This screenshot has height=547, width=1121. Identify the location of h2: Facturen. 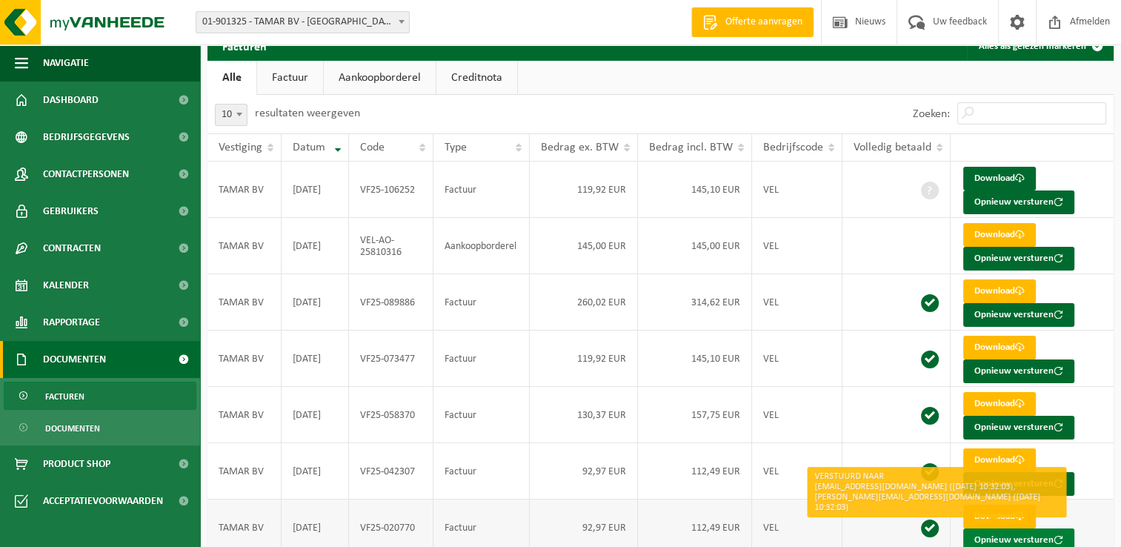
(245, 45).